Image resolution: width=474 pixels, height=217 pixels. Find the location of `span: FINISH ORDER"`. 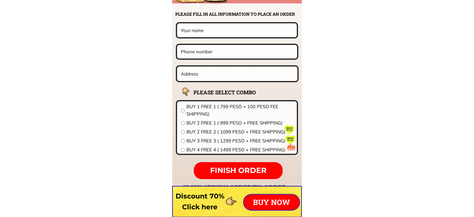

span: FINISH ORDER" is located at coordinates (230, 188).